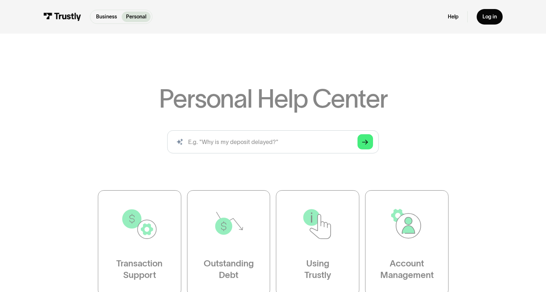 The image size is (546, 292). What do you see at coordinates (273, 99) in the screenshot?
I see `h1: Personal Help Center` at bounding box center [273, 99].